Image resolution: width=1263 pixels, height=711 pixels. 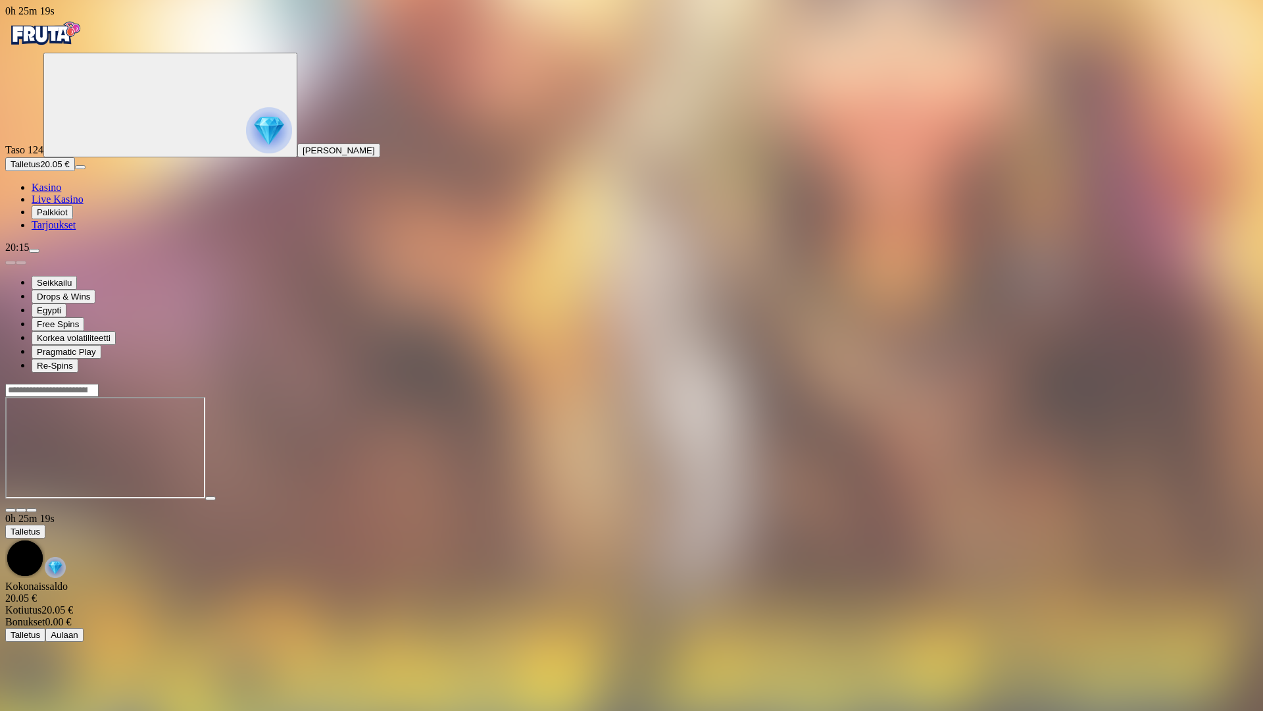 What do you see at coordinates (55, 365) in the screenshot?
I see `button: Re-Spins` at bounding box center [55, 365].